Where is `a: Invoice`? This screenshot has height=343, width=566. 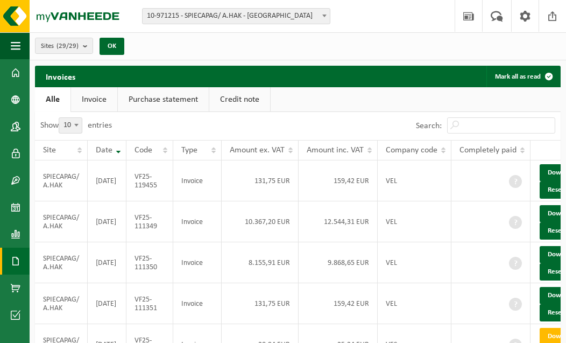 a: Invoice is located at coordinates (94, 100).